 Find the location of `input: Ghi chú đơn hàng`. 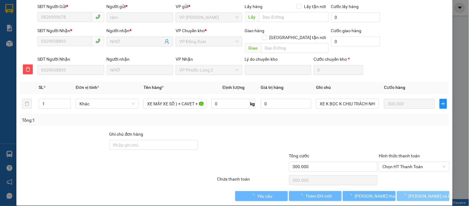

input: Ghi chú đơn hàng is located at coordinates (154, 145).